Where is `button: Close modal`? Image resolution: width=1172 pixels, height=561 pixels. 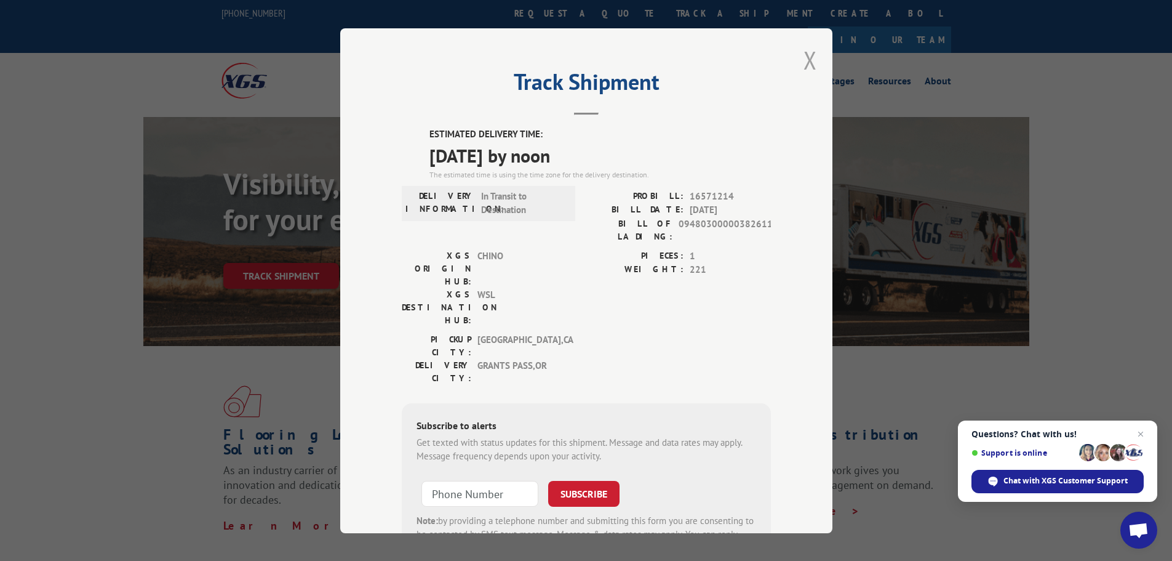
button: Close modal is located at coordinates (810, 60).